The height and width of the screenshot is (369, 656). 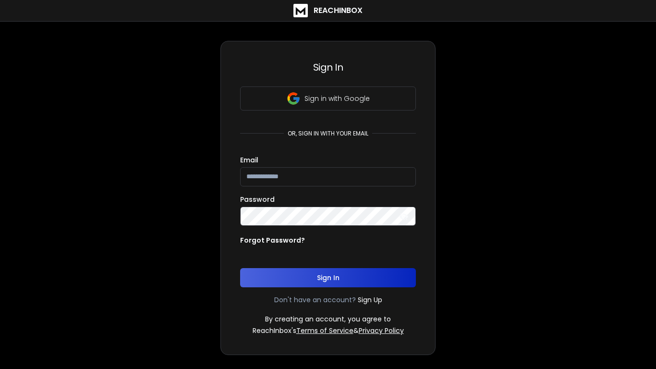 What do you see at coordinates (315, 300) in the screenshot?
I see `p: Don't have an account?` at bounding box center [315, 300].